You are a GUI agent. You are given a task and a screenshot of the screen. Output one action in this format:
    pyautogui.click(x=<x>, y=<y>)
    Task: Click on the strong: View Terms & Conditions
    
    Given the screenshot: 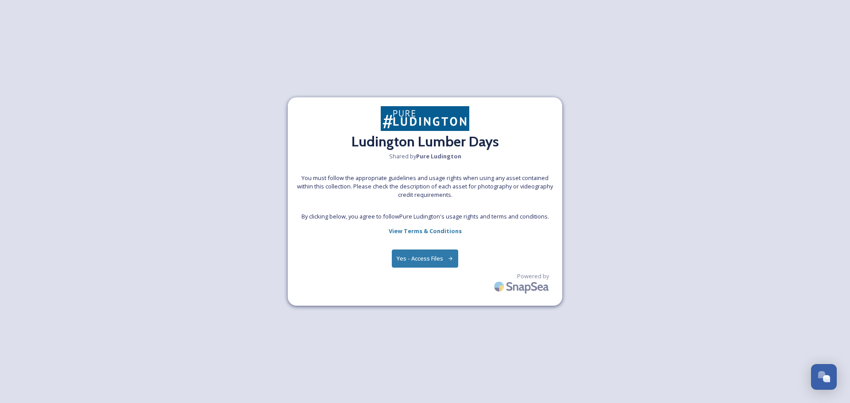 What is the action you would take?
    pyautogui.click(x=425, y=231)
    